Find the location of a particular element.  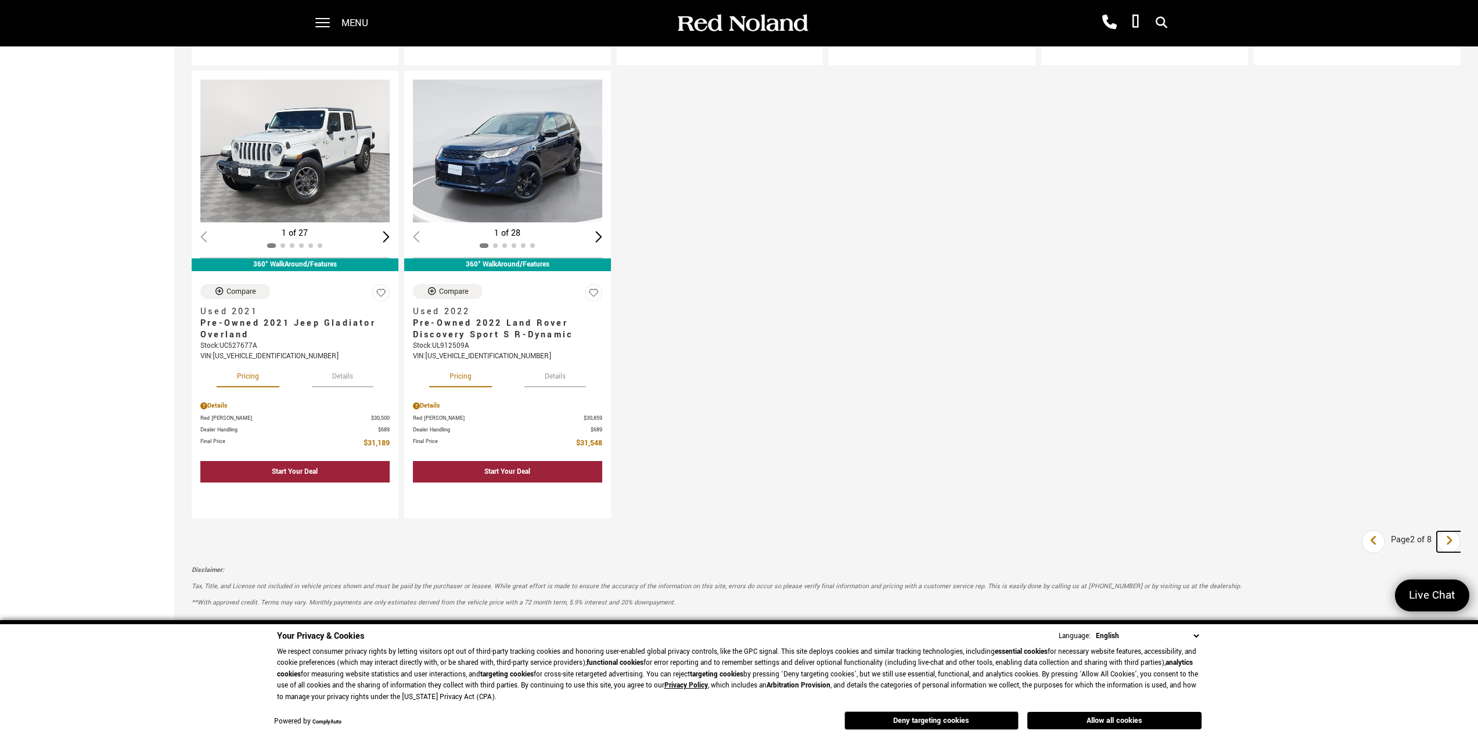

img: 2021 Jeep Gladiator Overland 1 is located at coordinates (296, 151).